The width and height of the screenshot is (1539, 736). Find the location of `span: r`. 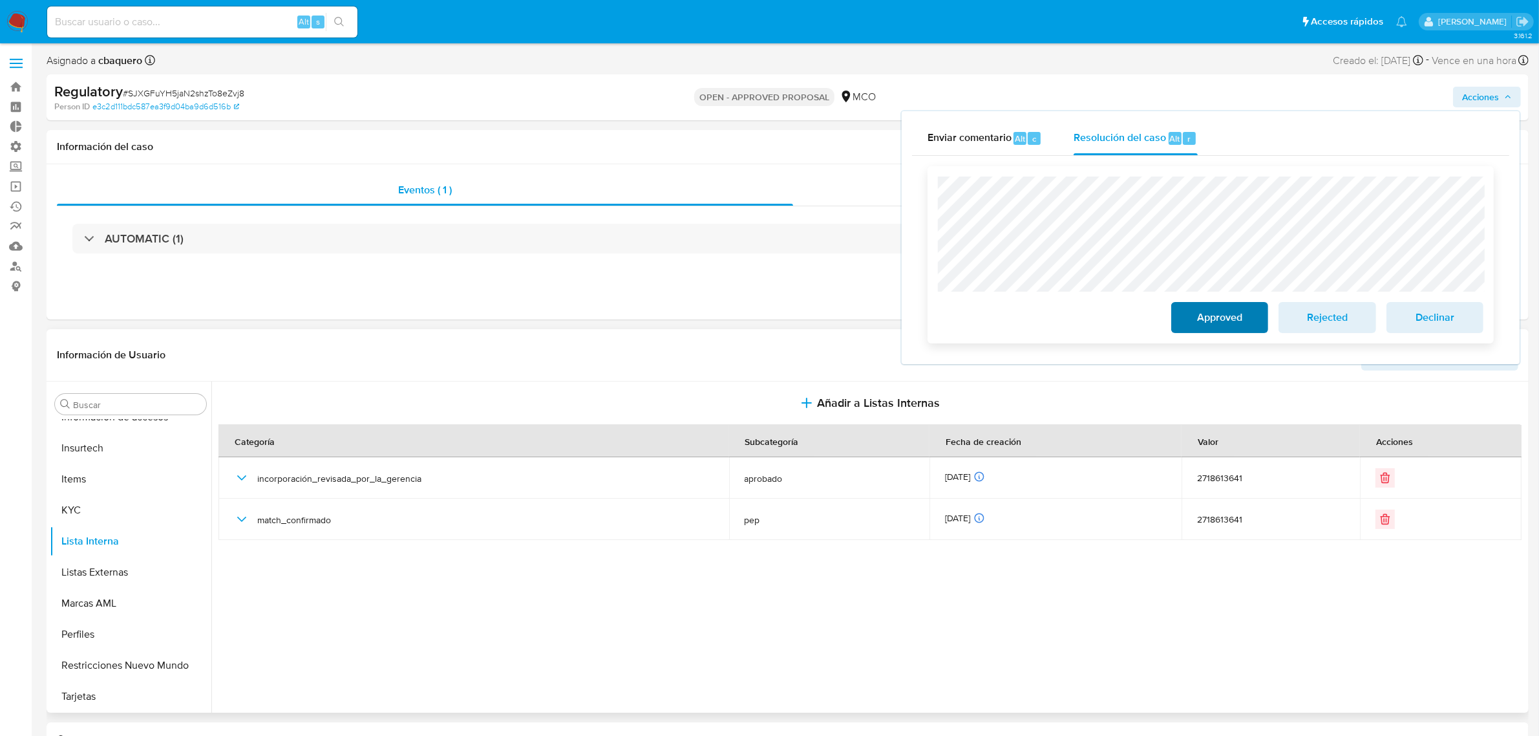

span: r is located at coordinates (1189, 138).